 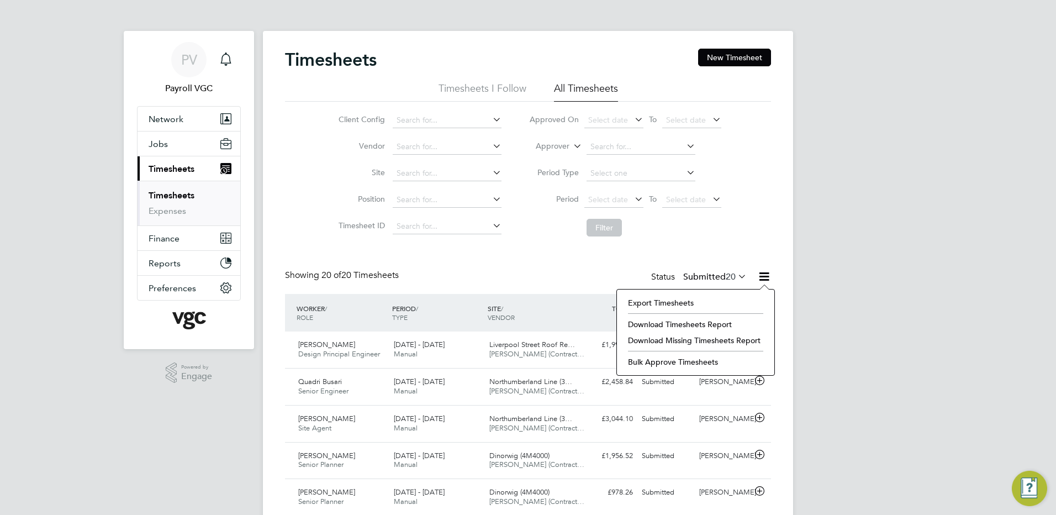 What do you see at coordinates (339, 354) in the screenshot?
I see `span: Design Principal Engineer` at bounding box center [339, 354].